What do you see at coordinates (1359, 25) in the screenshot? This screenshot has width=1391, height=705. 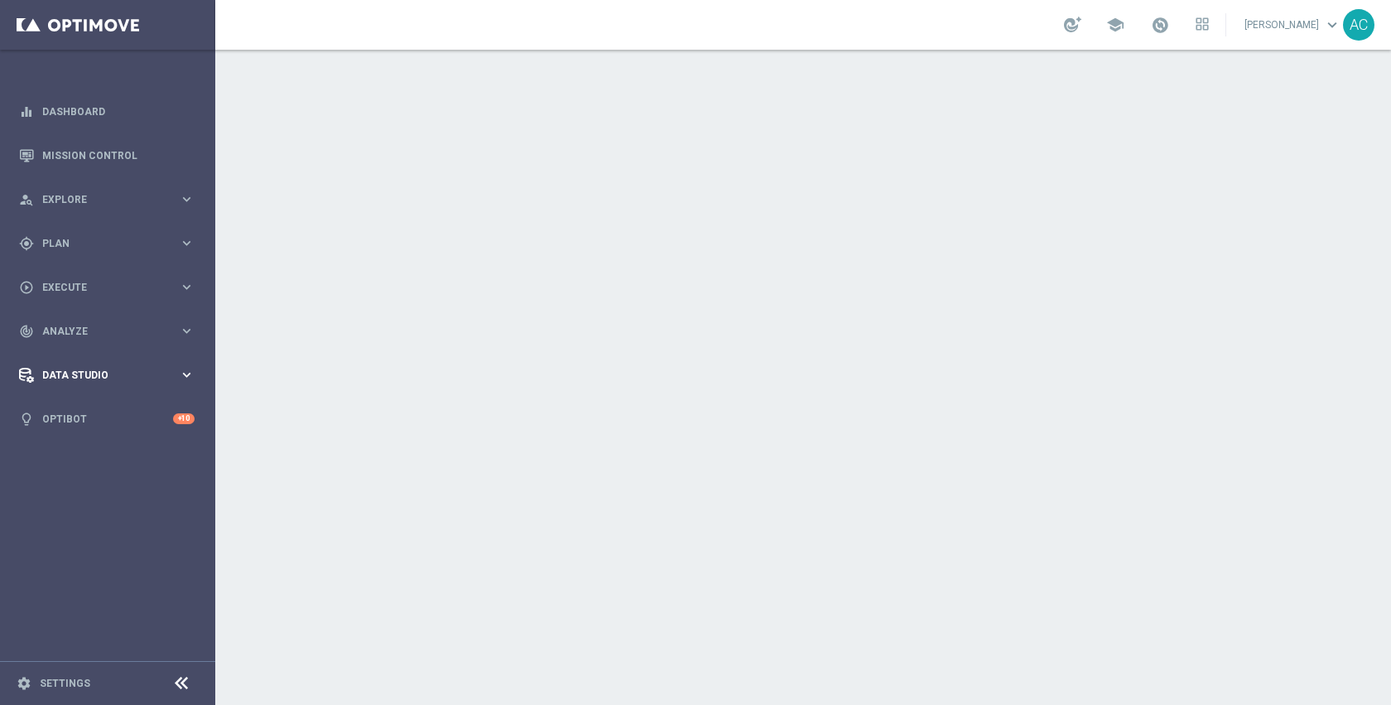 I see `div: AC` at bounding box center [1359, 25].